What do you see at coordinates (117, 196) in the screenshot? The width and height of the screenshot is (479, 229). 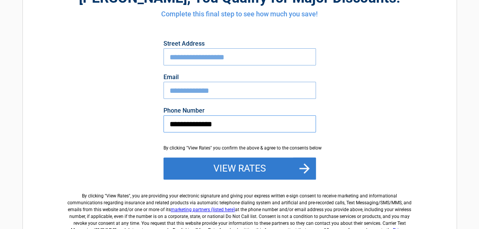 I see `span: View Rates` at bounding box center [117, 196].